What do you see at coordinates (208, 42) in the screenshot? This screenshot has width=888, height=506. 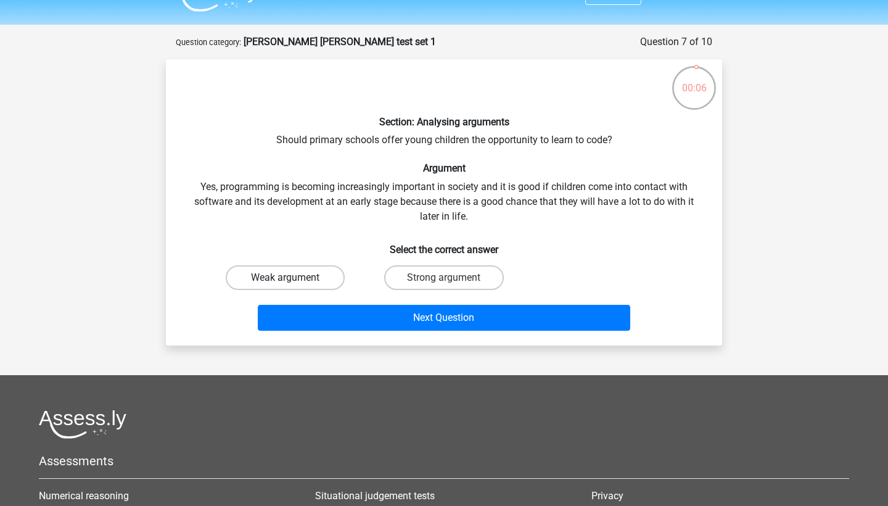 I see `small: Question category:` at bounding box center [208, 42].